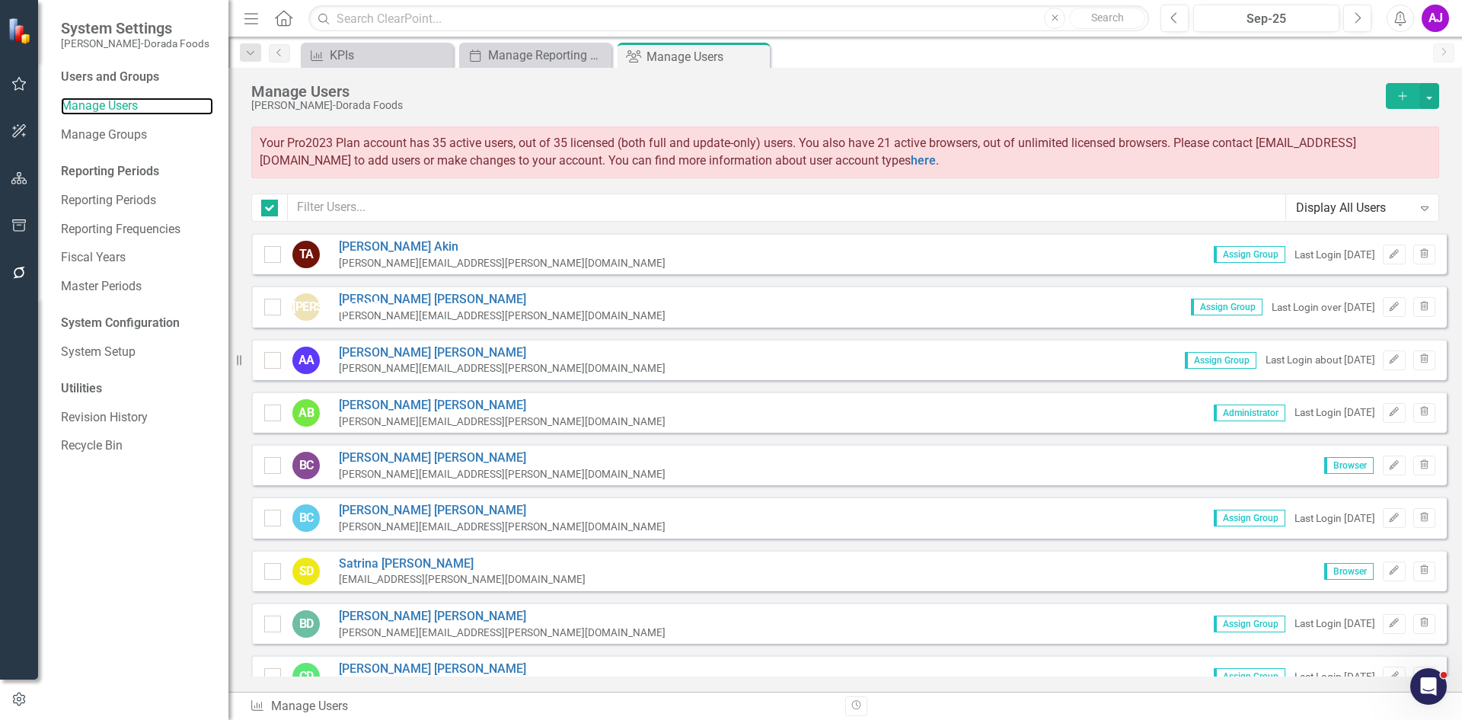 This screenshot has width=1462, height=720. Describe the element at coordinates (1435, 18) in the screenshot. I see `button: AJ` at that location.